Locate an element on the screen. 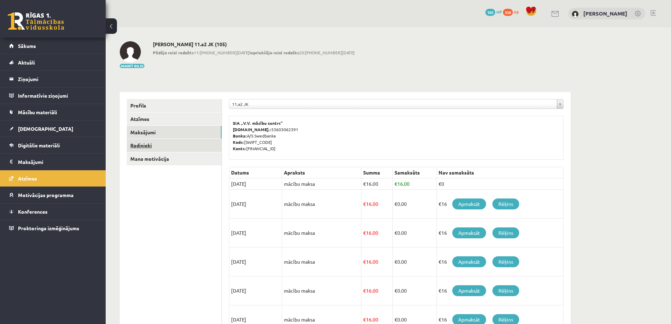 The height and width of the screenshot is (324, 671). th: Summa is located at coordinates (377, 173).